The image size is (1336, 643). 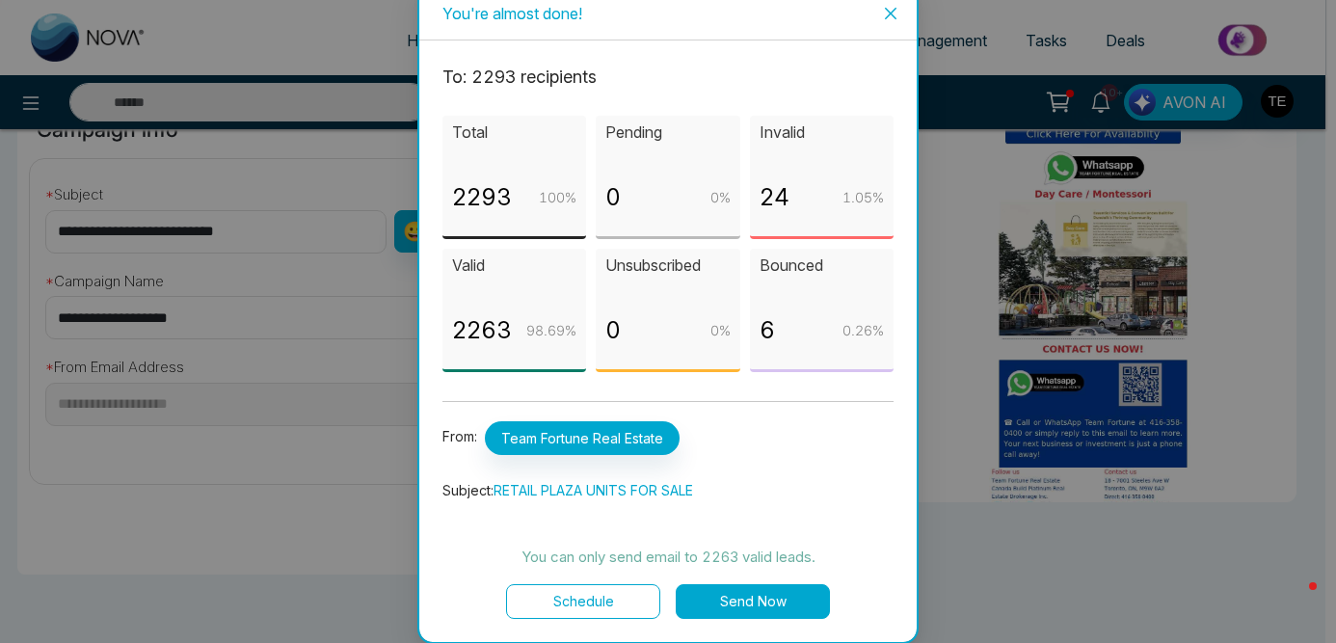 I want to click on span: close, so click(x=891, y=13).